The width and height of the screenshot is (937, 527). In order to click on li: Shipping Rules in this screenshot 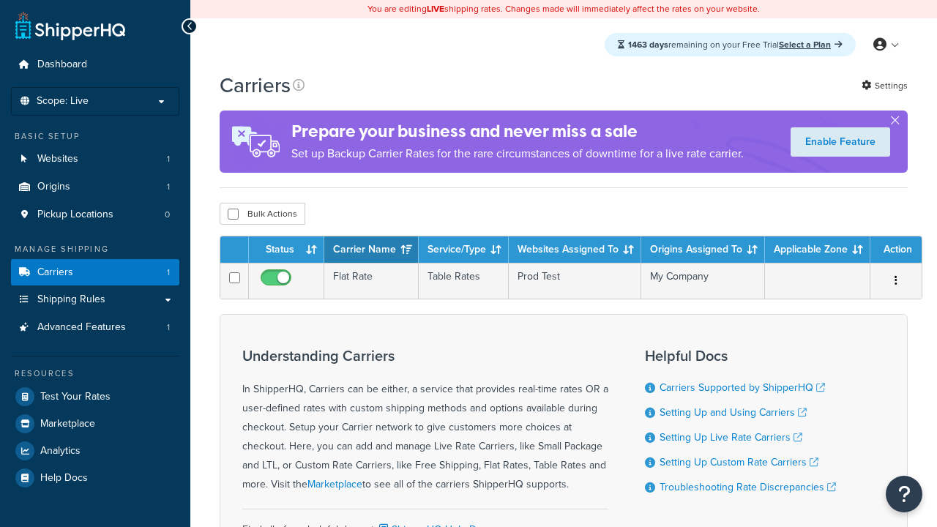, I will do `click(95, 299)`.